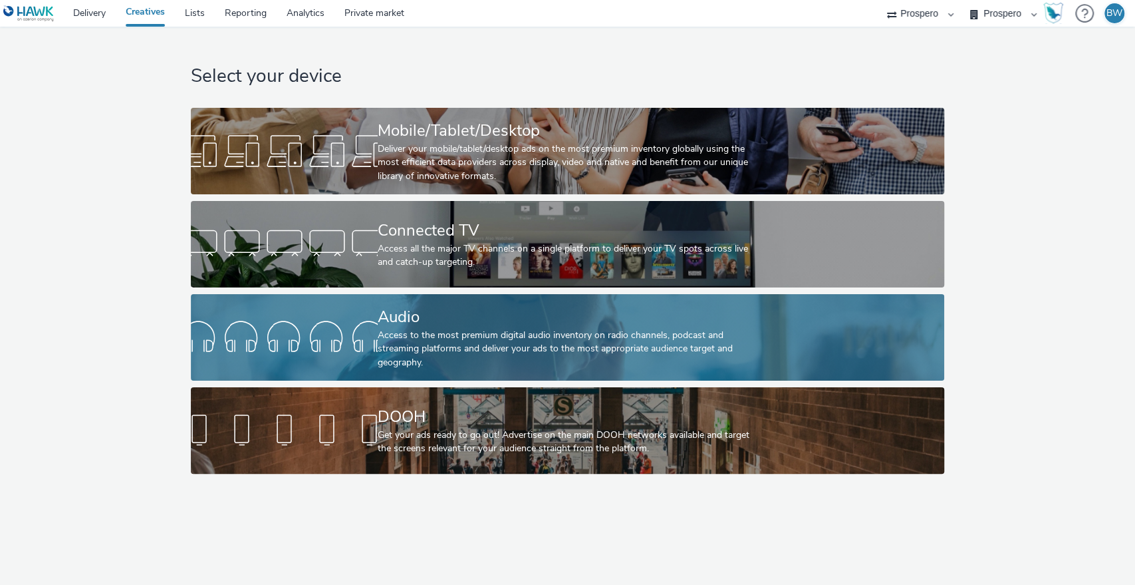  Describe the element at coordinates (565, 162) in the screenshot. I see `div: Deliver your mobile/tablet/desktop ads on the most premium inventory globally using the most effi...` at that location.